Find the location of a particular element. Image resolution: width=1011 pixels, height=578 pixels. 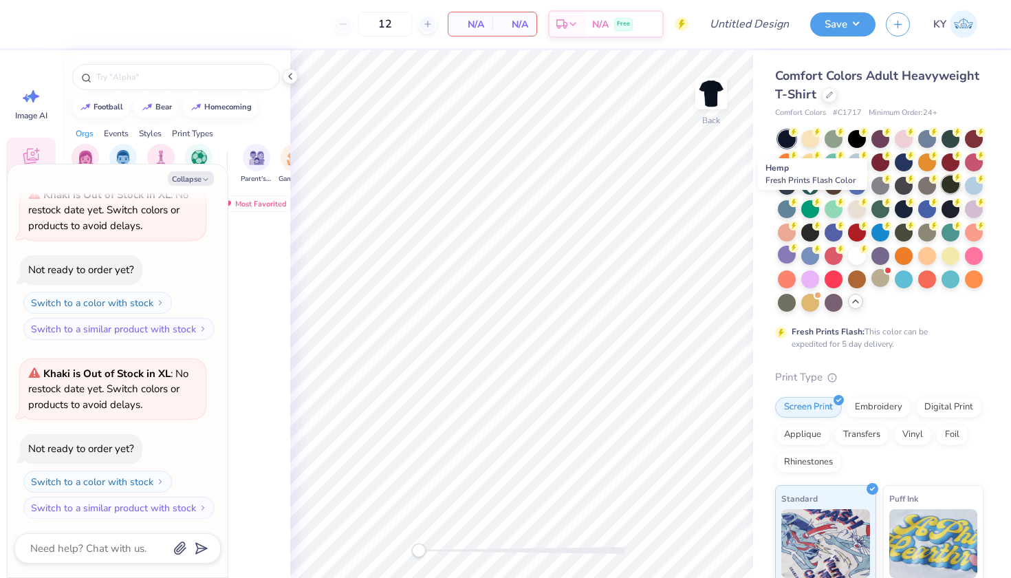

strong: Fresh Prints Flash: is located at coordinates (828, 331).